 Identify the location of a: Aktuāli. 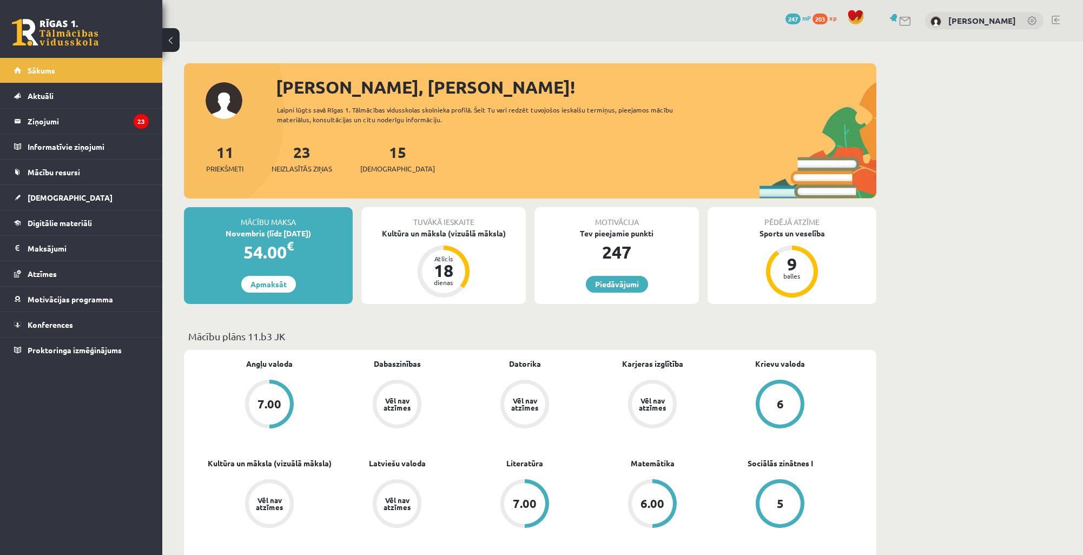
(81, 96).